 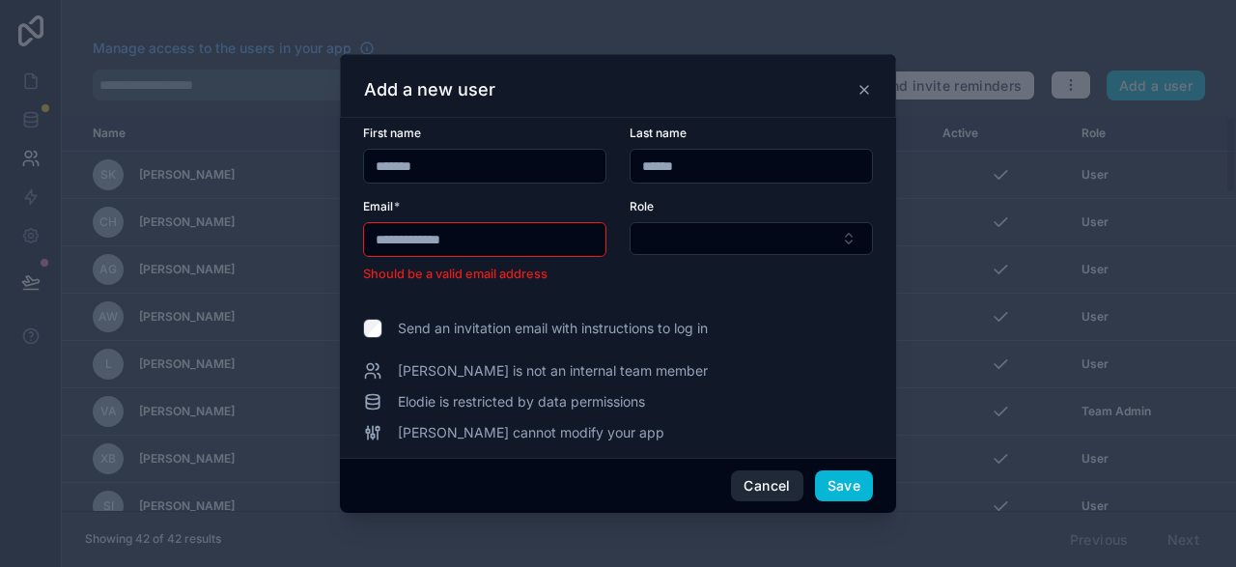 I want to click on button: Cancel, so click(x=767, y=486).